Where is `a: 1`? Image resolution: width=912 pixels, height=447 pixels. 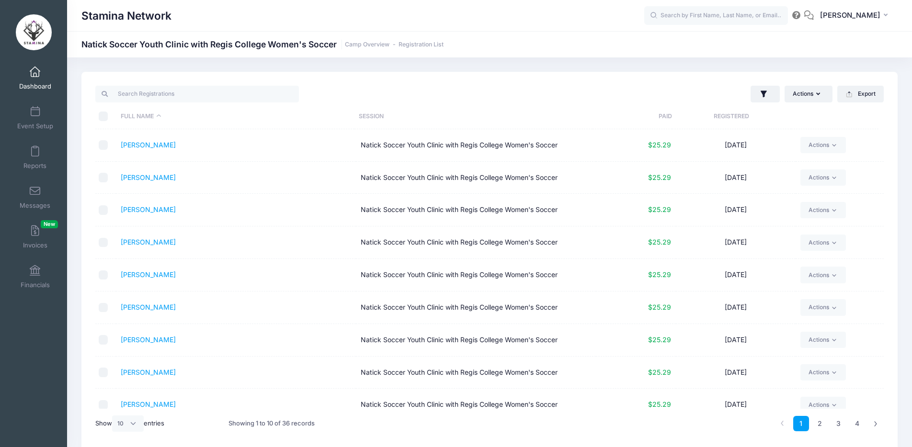 a: 1 is located at coordinates (801, 424).